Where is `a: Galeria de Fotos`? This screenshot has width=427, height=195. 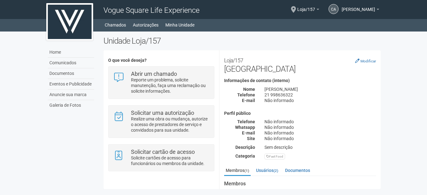 a: Galeria de Fotos is located at coordinates (71, 105).